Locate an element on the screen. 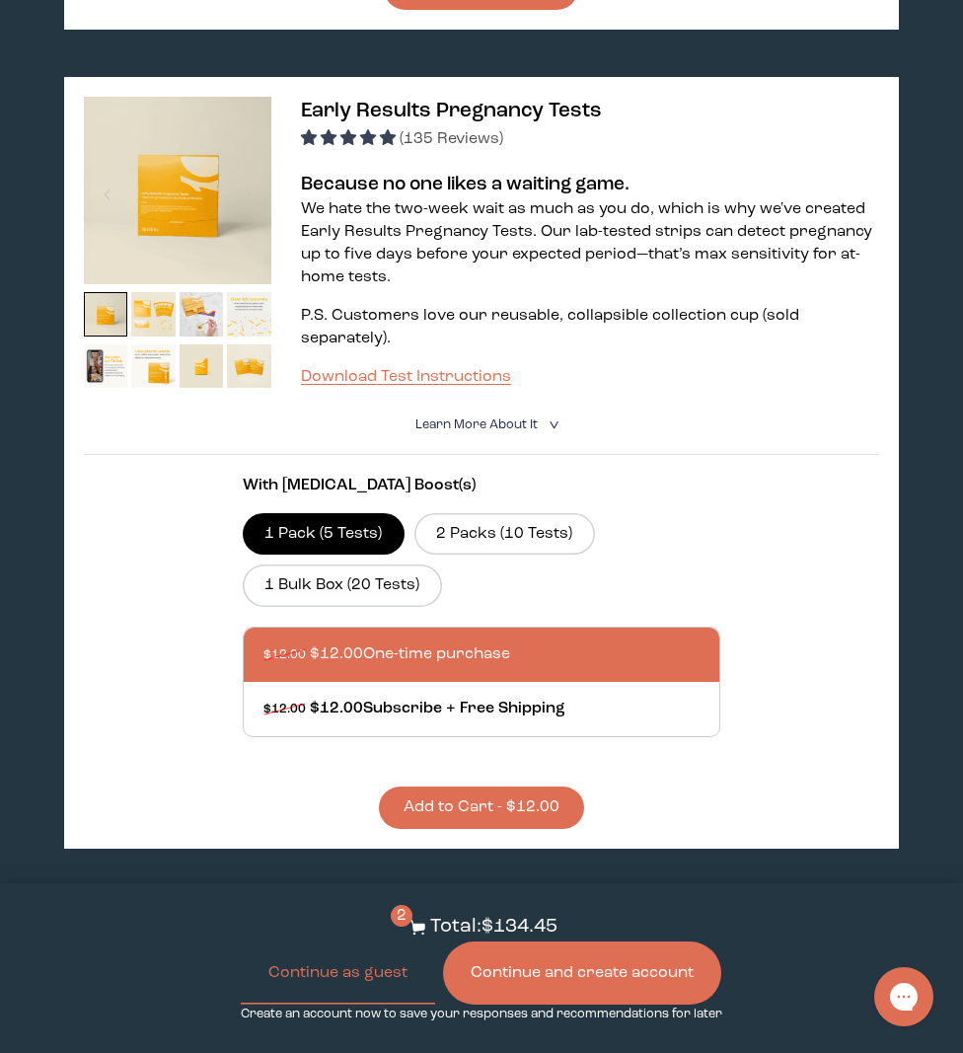  p: We hate the two-week wait as much as you do, which is why we've created Early Results Pregnancy T... is located at coordinates (590, 244).